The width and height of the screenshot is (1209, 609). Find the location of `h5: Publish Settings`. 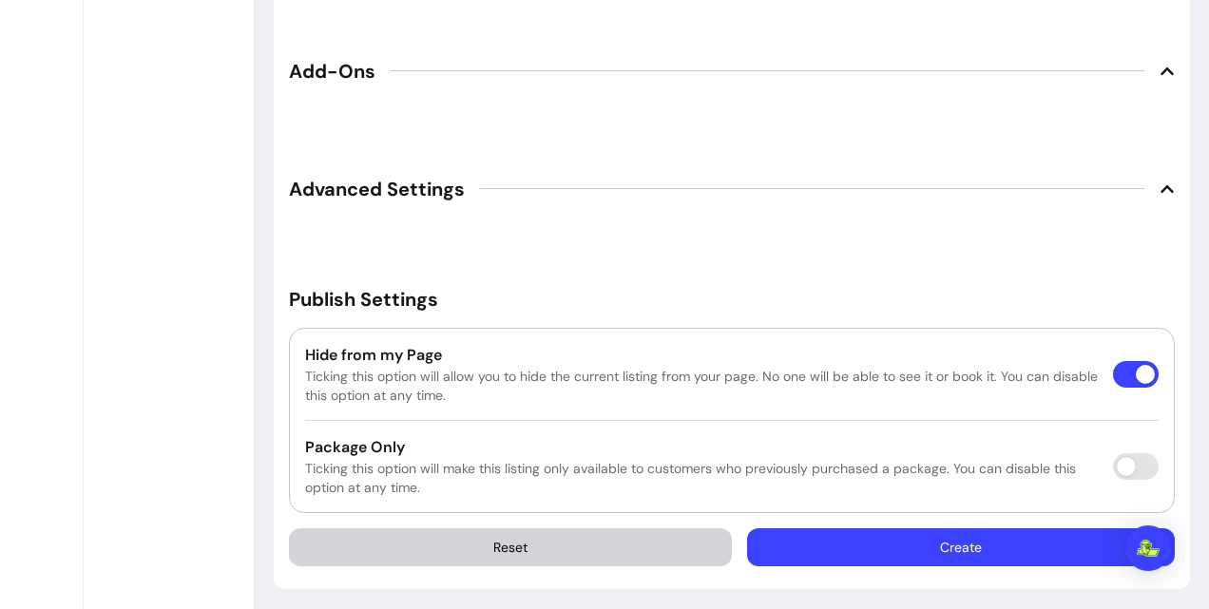

h5: Publish Settings is located at coordinates (732, 299).